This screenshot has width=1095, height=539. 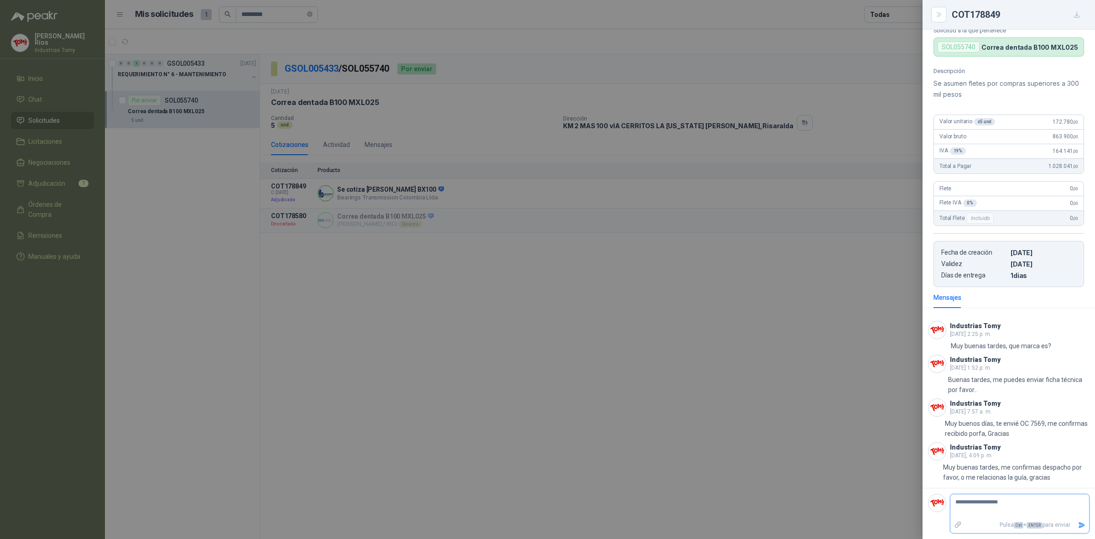 What do you see at coordinates (958, 151) in the screenshot?
I see `div: 19 %` at bounding box center [958, 151].